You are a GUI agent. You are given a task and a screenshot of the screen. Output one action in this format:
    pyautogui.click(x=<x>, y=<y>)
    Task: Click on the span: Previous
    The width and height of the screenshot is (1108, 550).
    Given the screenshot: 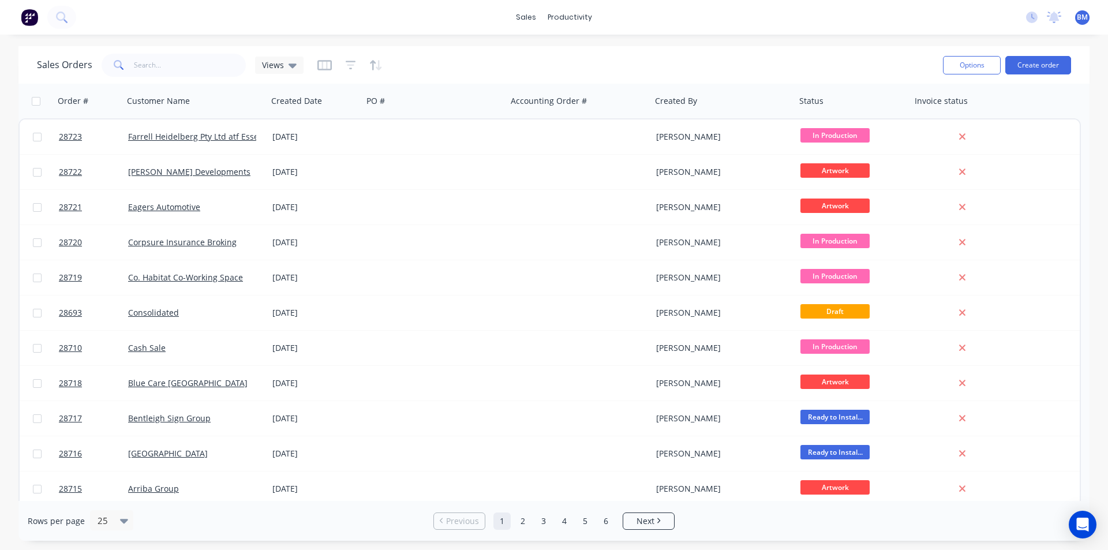 What is the action you would take?
    pyautogui.click(x=462, y=521)
    